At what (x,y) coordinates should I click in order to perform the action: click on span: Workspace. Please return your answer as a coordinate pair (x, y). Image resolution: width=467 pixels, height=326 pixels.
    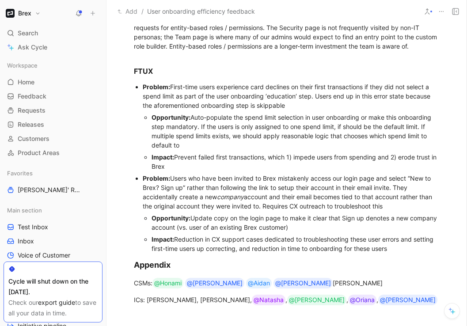
    Looking at the image, I should click on (22, 65).